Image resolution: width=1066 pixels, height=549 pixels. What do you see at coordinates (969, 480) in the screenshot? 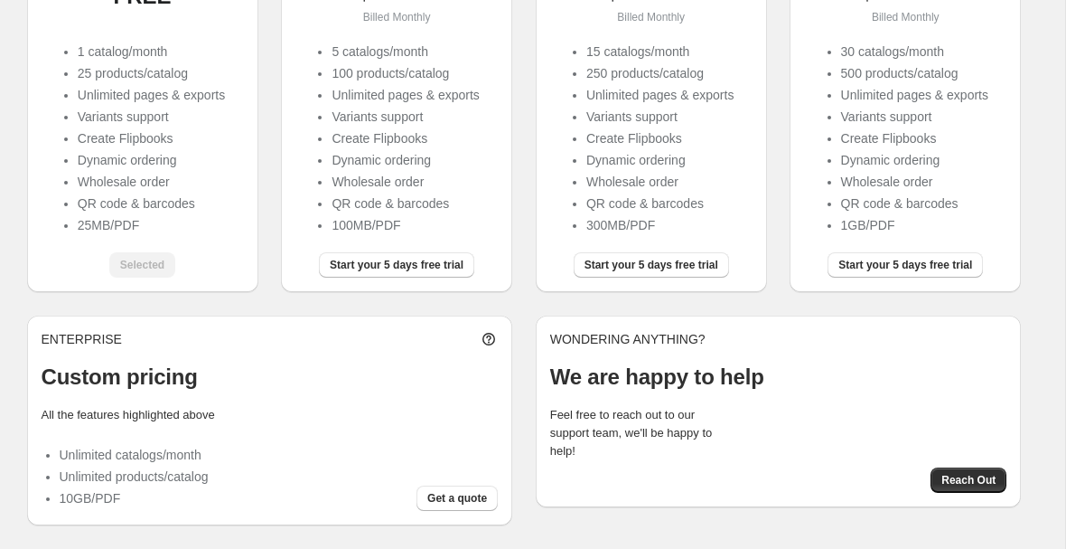
I see `span: Reach Out` at bounding box center [969, 480].